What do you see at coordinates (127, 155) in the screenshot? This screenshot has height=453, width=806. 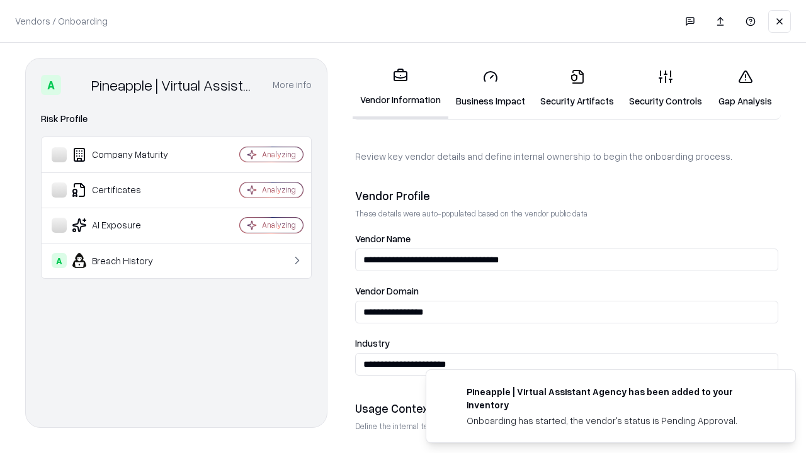 I see `div: Company Maturity` at bounding box center [127, 155].